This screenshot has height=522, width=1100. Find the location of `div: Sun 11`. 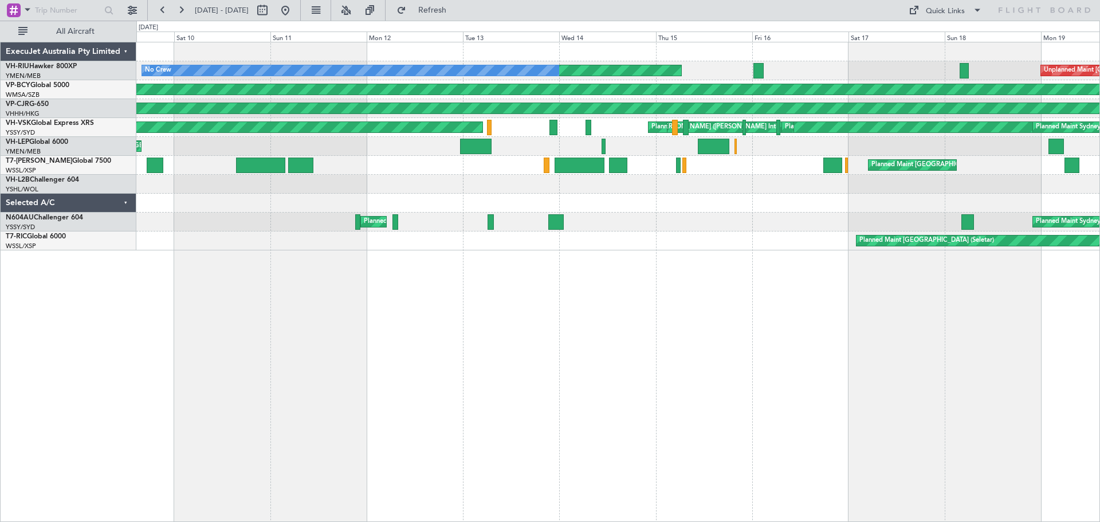

div: Sun 11 is located at coordinates (319, 37).